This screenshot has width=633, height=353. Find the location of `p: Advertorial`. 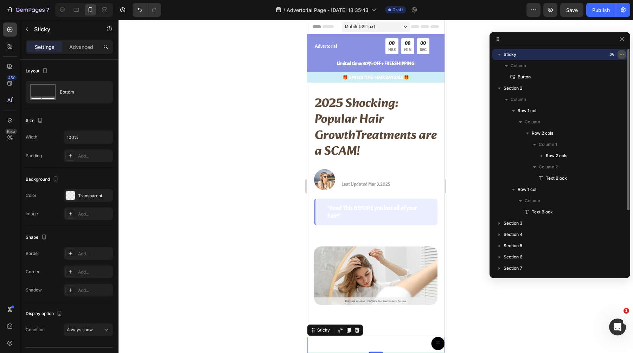

p: Advertorial is located at coordinates (37, 26).